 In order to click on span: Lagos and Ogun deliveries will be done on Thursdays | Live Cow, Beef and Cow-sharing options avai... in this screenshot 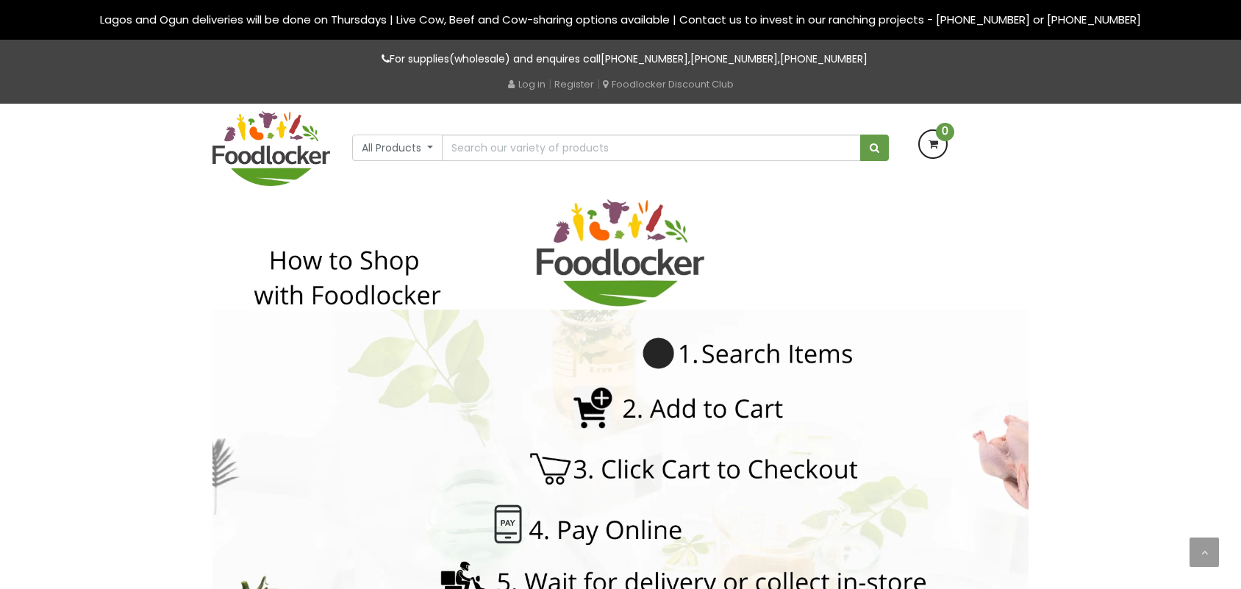, I will do `click(620, 19)`.